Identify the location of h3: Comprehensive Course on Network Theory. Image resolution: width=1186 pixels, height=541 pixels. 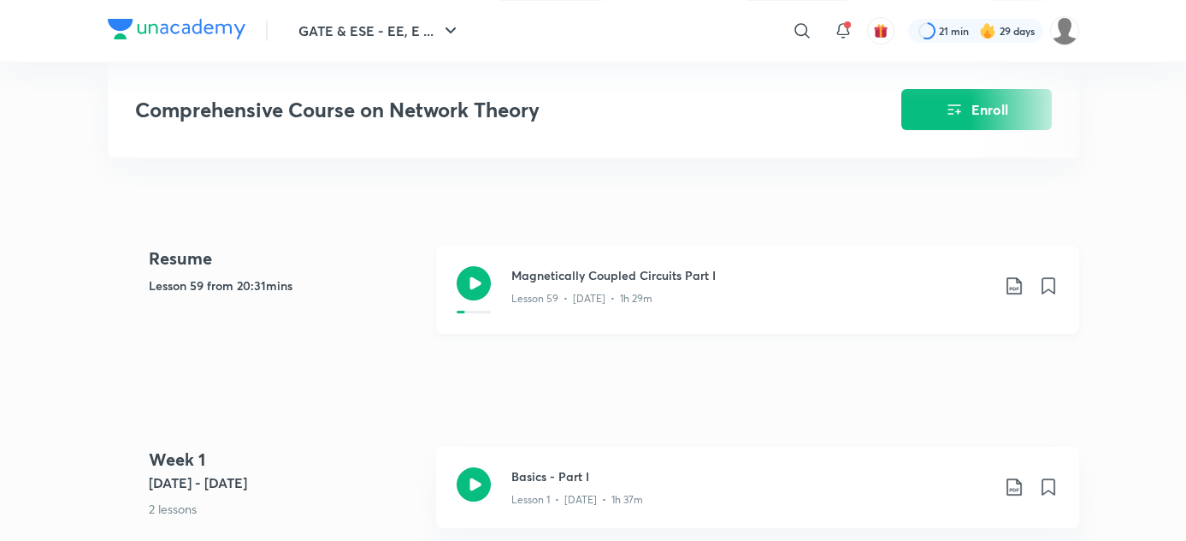
(470, 109).